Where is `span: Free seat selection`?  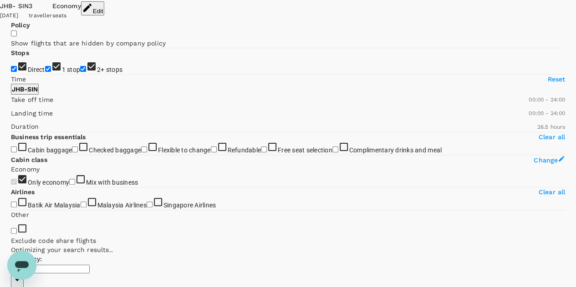 span: Free seat selection is located at coordinates (305, 150).